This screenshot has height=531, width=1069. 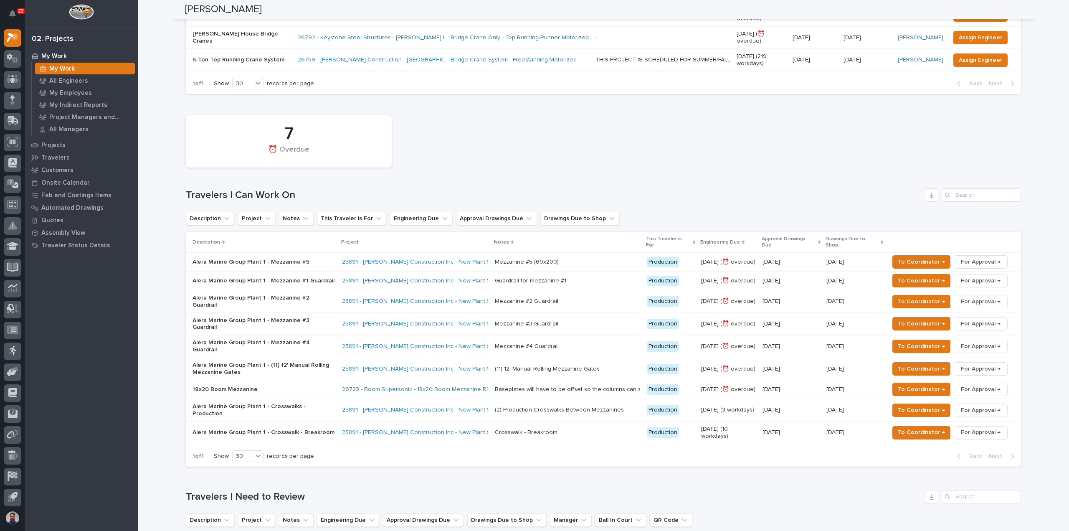 What do you see at coordinates (554, 195) in the screenshot?
I see `h1: Travelers I Can Work On` at bounding box center [554, 195].